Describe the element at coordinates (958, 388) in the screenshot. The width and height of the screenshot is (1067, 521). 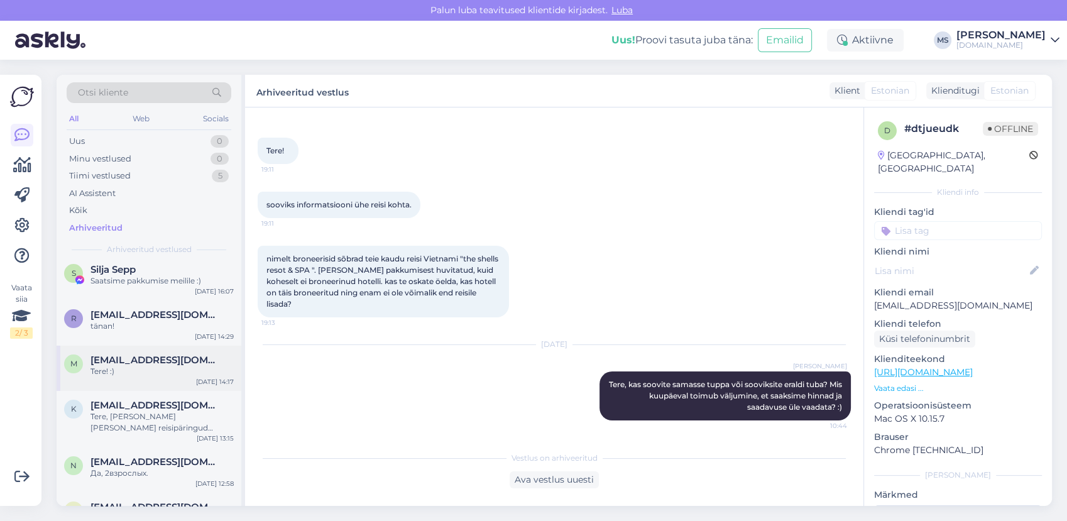
I see `p: Vaata edasi ...` at that location.